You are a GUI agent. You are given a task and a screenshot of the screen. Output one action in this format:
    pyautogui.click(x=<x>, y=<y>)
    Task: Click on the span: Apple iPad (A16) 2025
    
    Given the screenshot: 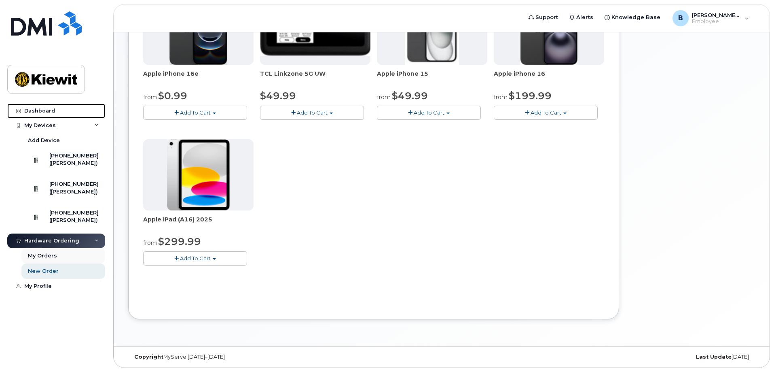 What is the action you would take?
    pyautogui.click(x=198, y=223)
    